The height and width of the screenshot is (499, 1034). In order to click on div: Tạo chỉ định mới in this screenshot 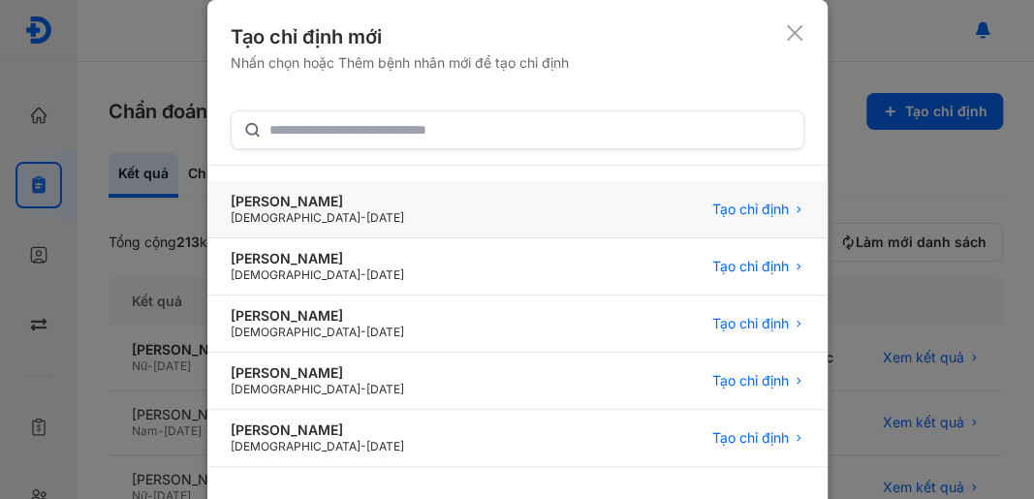, I will do `click(399, 37)`.